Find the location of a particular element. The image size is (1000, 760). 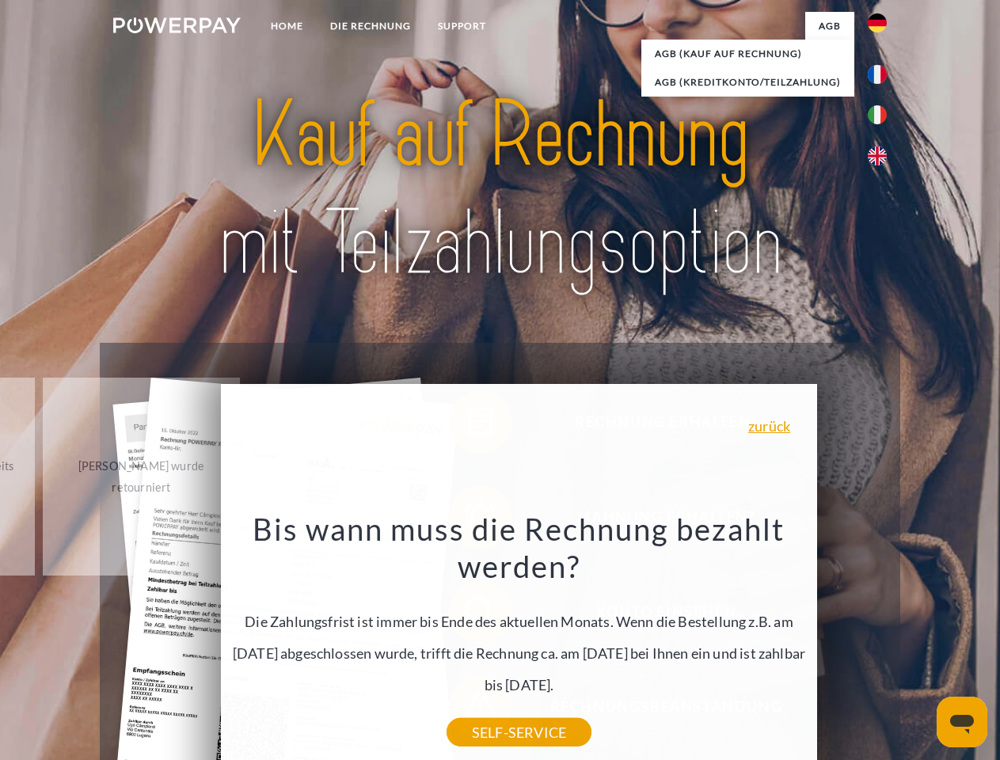

img: it is located at coordinates (877, 115).